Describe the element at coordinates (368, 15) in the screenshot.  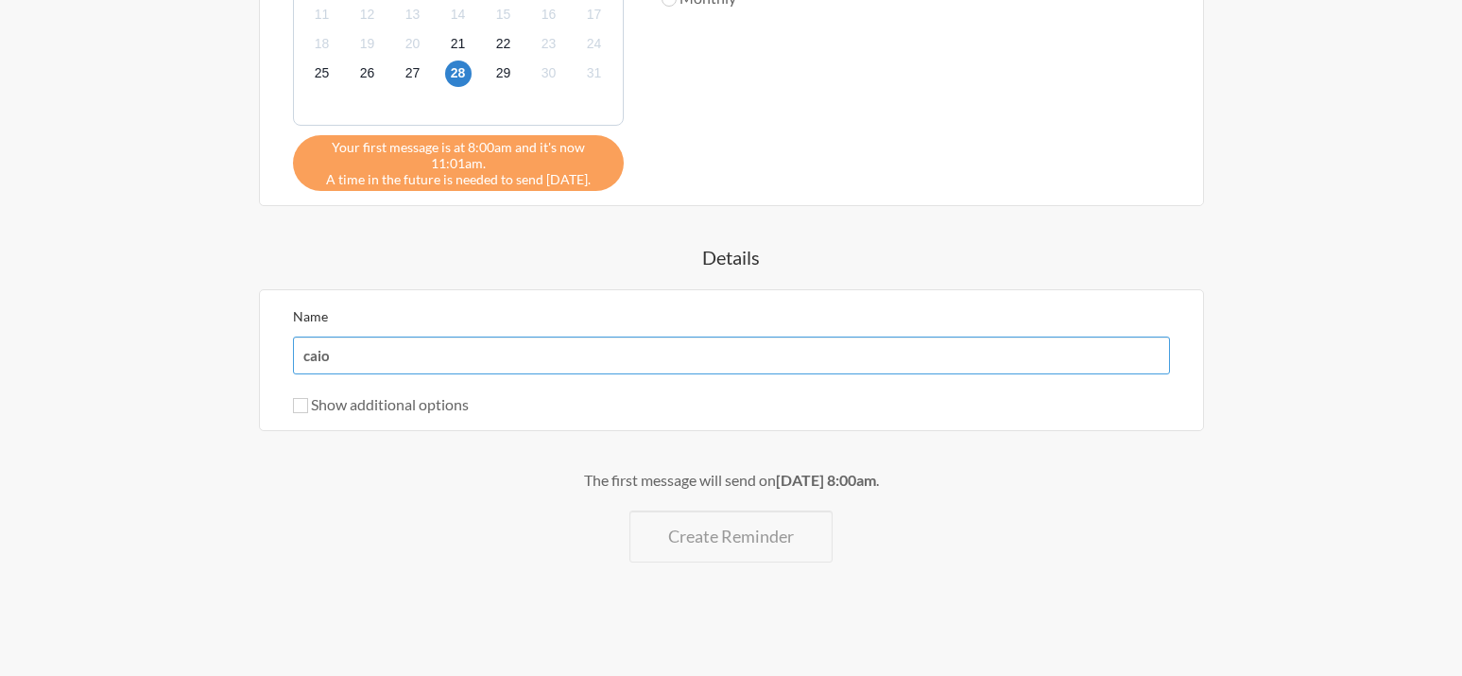
I see `span: sexta-feira, 12 de setembro de 2025` at that location.